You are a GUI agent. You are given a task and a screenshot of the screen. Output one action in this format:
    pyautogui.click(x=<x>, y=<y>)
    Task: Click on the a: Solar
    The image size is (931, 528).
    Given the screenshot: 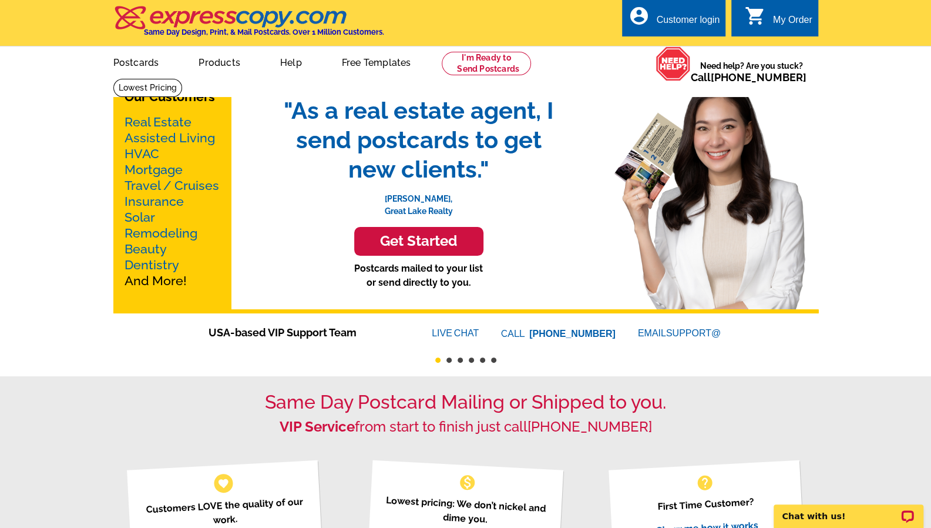 What is the action you would take?
    pyautogui.click(x=140, y=217)
    